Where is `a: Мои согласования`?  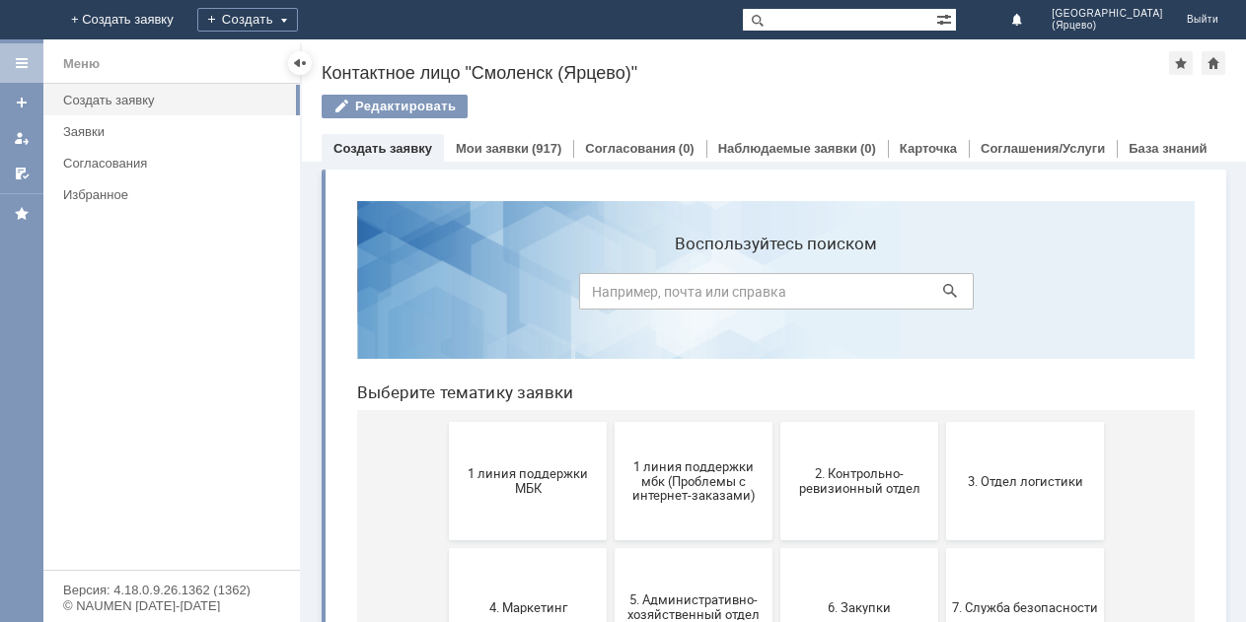
a: Мои согласования is located at coordinates (22, 174).